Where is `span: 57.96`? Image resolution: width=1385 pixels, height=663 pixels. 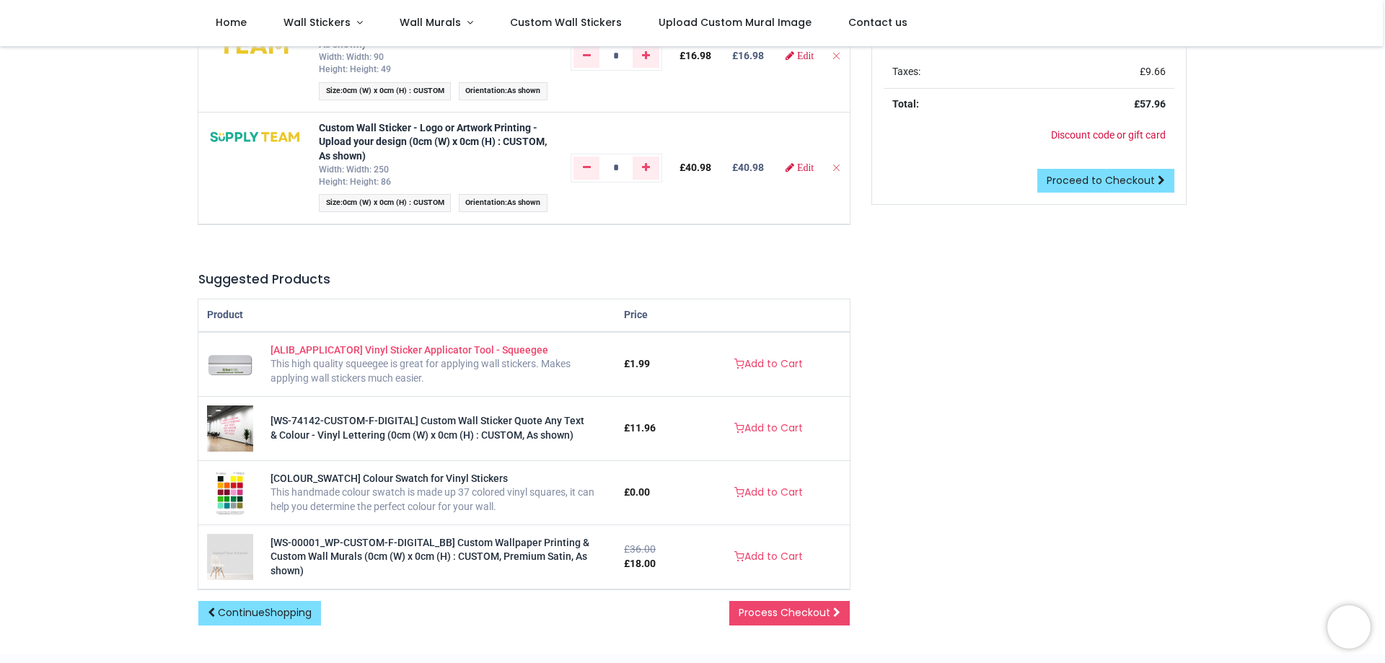
span: 57.96 is located at coordinates (1153, 104).